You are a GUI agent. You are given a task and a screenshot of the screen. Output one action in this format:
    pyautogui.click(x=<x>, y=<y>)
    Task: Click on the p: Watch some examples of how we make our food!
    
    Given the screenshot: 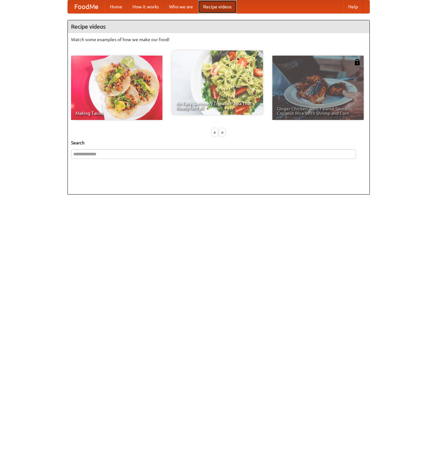 What is the action you would take?
    pyautogui.click(x=219, y=40)
    